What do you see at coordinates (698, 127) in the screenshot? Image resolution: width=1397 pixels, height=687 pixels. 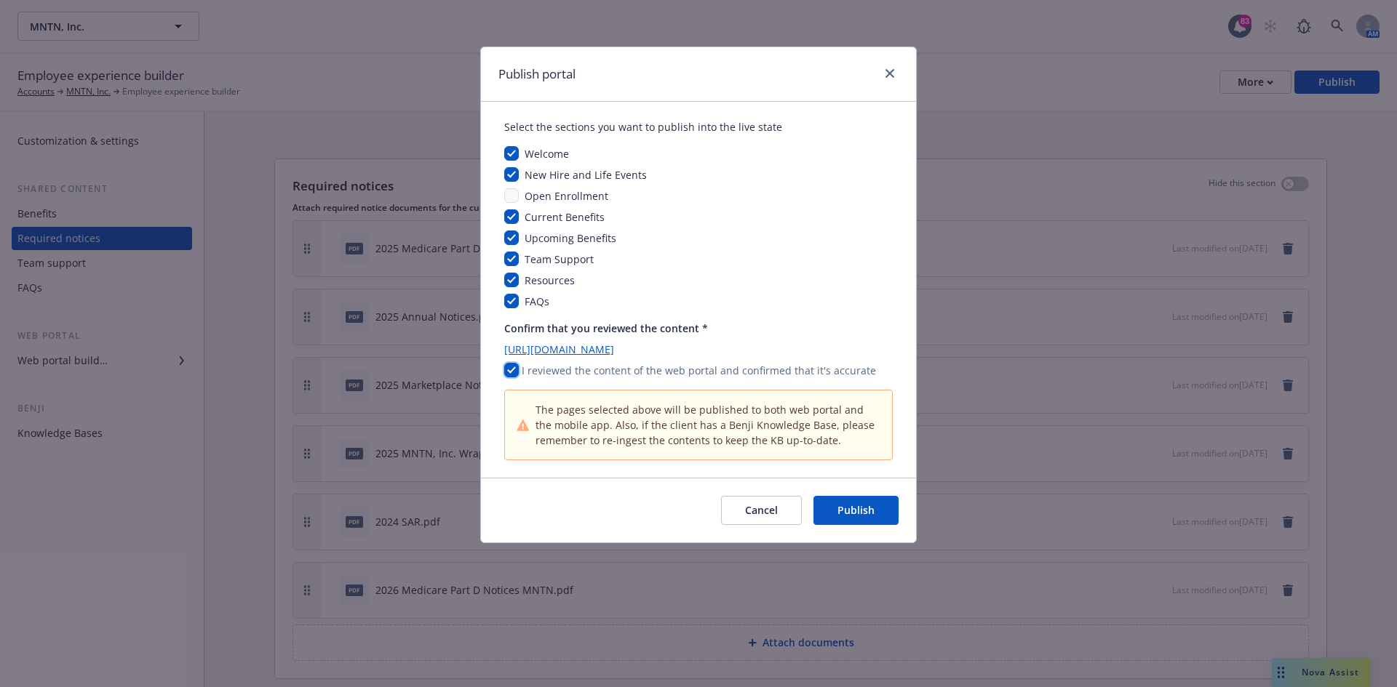 I see `div: Select the sections you want to publish into the live state` at bounding box center [698, 127].